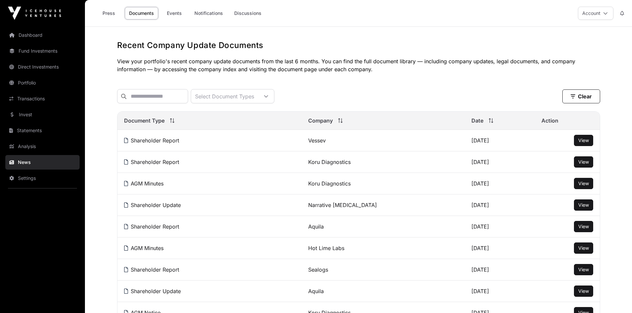 This screenshot has height=313, width=632. Describe the element at coordinates (42, 178) in the screenshot. I see `a: Settings` at that location.